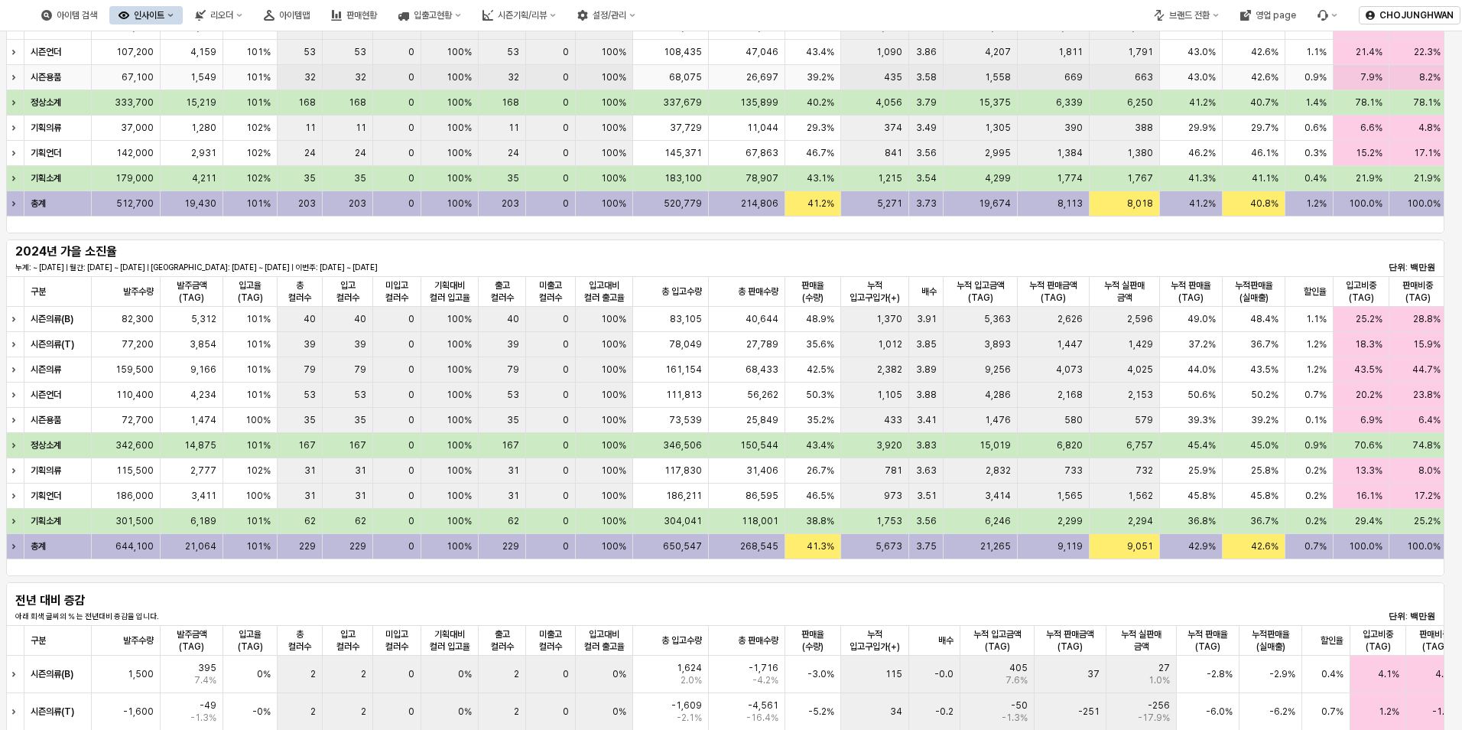 The image size is (1462, 730). Describe the element at coordinates (201, 102) in the screenshot. I see `span: 15,219` at that location.